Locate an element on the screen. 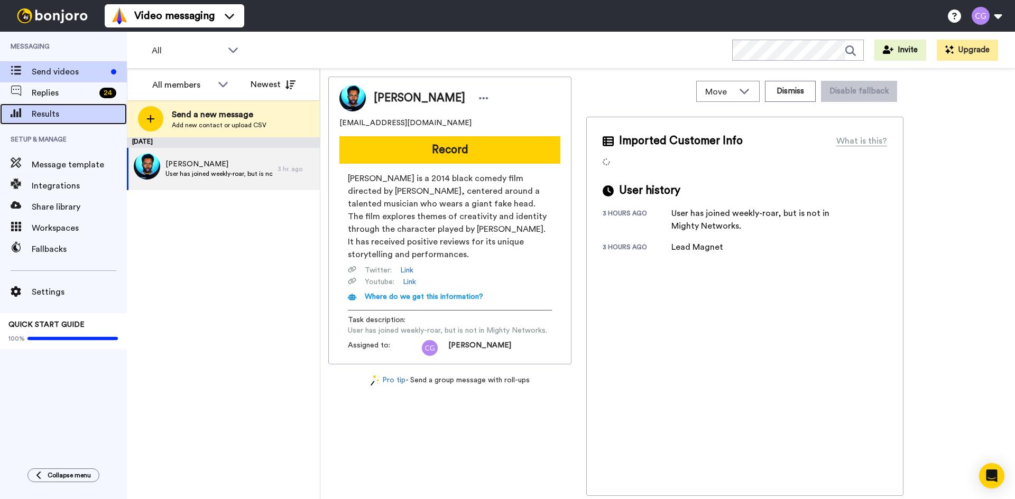  span: Assigned to: is located at coordinates (385, 348).